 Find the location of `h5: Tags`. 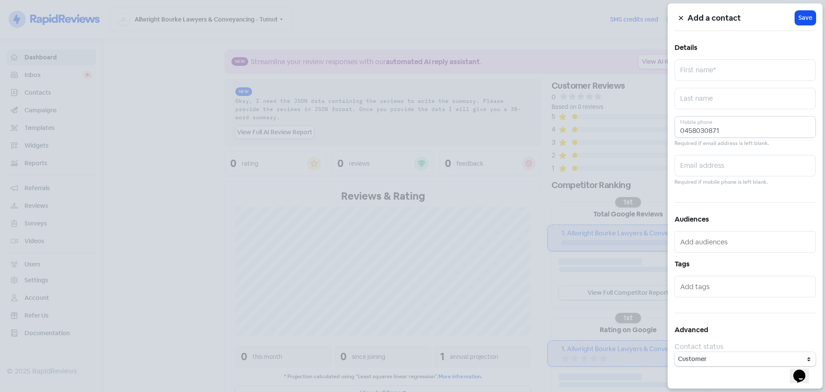

h5: Tags is located at coordinates (745, 264).